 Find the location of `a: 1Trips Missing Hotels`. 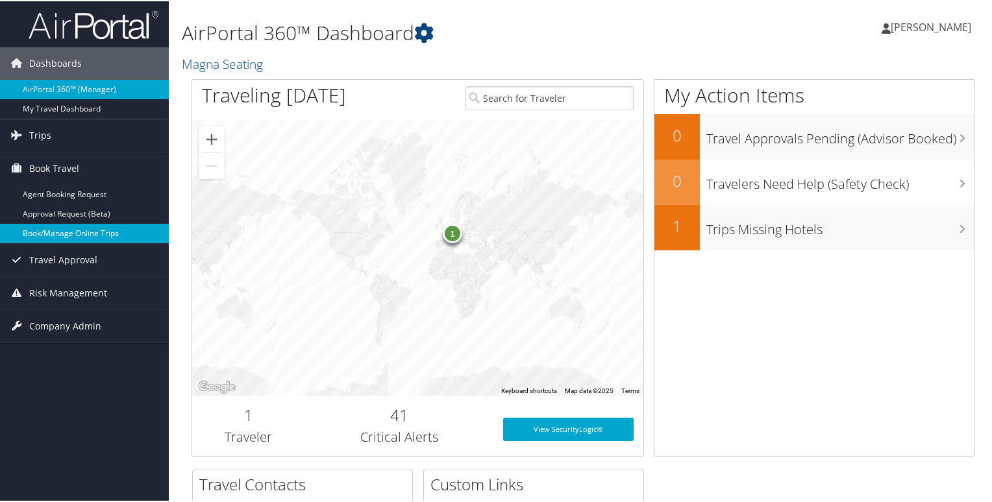

a: 1Trips Missing Hotels is located at coordinates (814, 226).